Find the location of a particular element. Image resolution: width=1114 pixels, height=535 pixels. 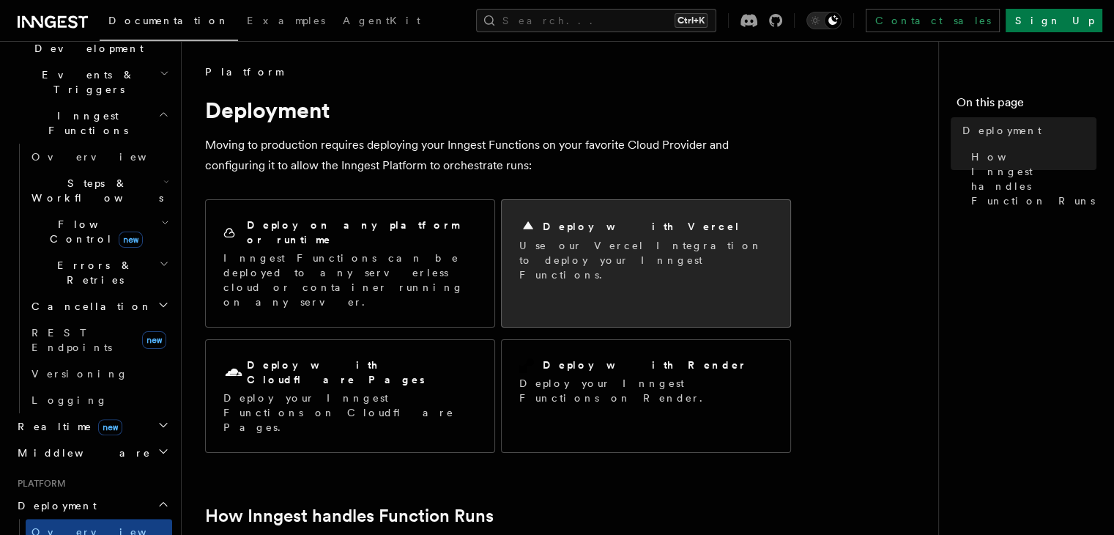

span: Logging is located at coordinates (70, 400).